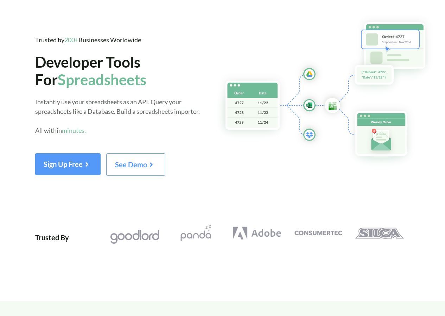  I want to click on span: minutes., so click(74, 130).